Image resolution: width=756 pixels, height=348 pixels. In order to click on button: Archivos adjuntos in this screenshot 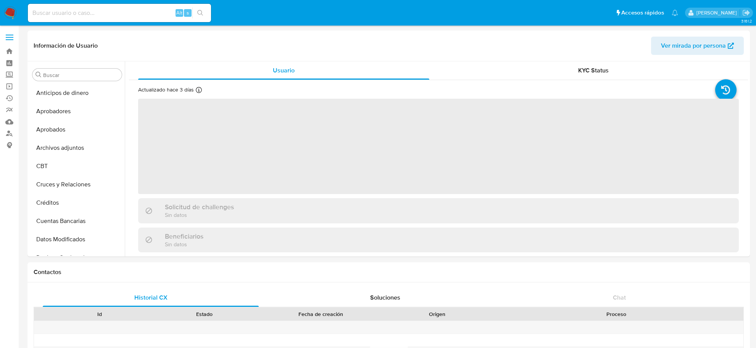, I will do `click(77, 148)`.